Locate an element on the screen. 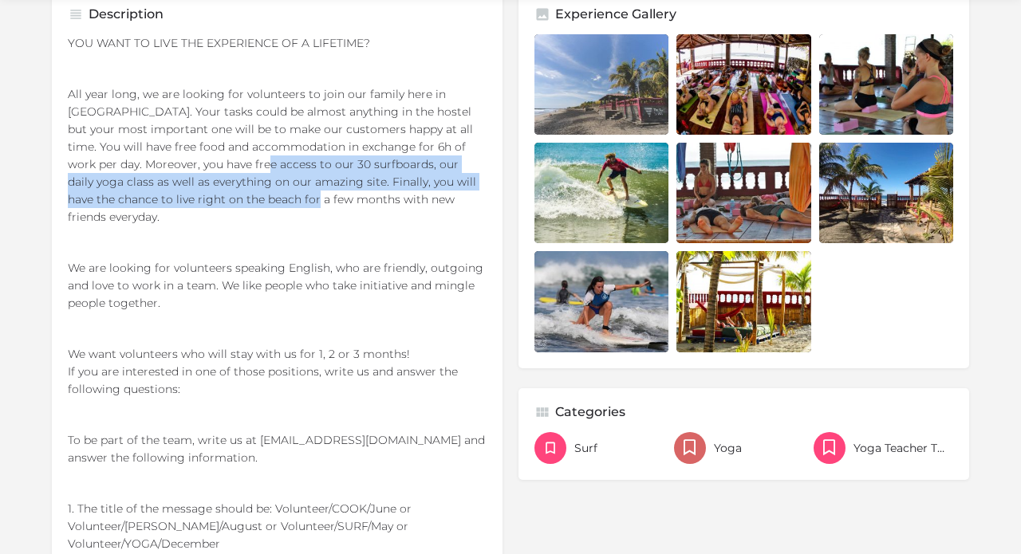 The height and width of the screenshot is (554, 1021). a: Yoga is located at coordinates (739, 448).